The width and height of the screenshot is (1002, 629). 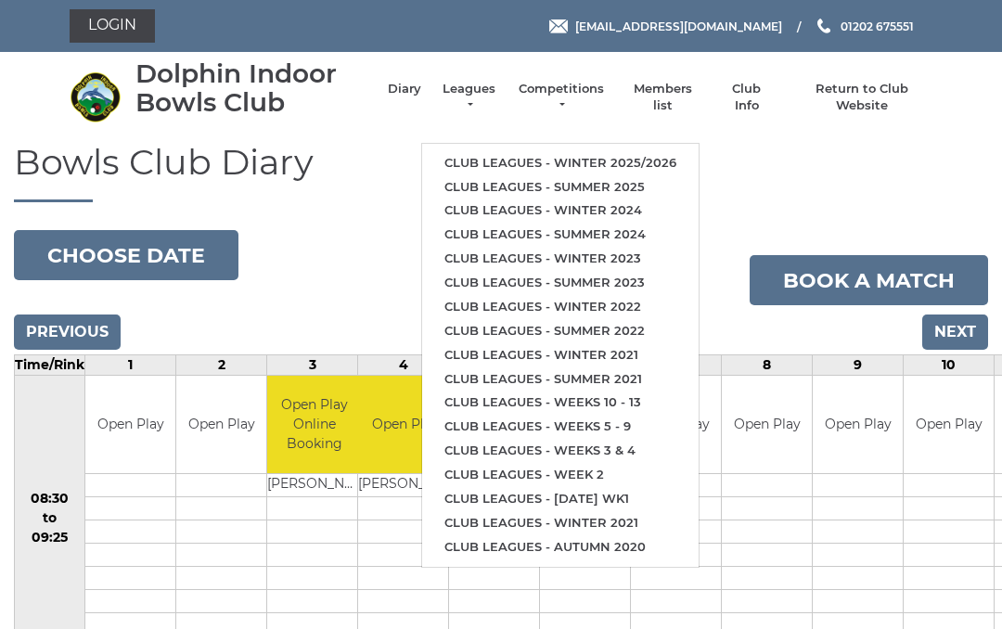 I want to click on td: 1, so click(x=131, y=365).